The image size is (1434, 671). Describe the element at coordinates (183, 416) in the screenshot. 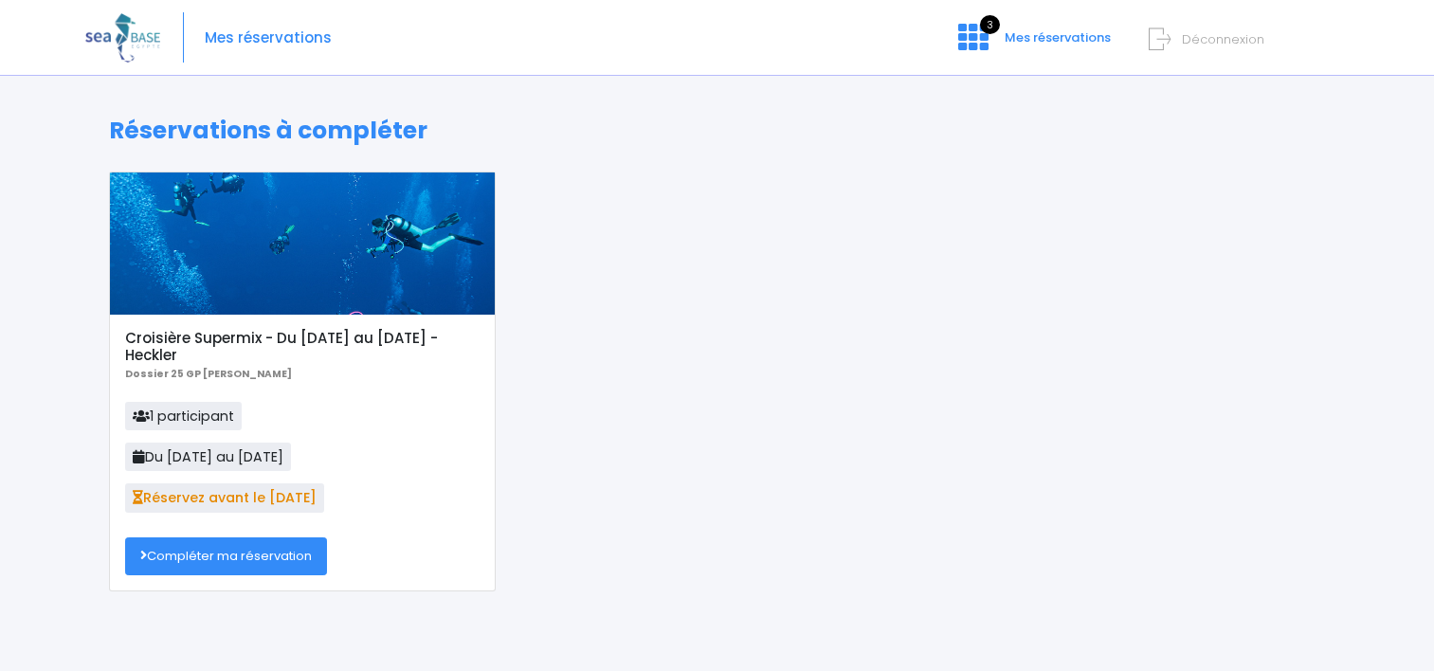

I see `span: 1 participant` at that location.